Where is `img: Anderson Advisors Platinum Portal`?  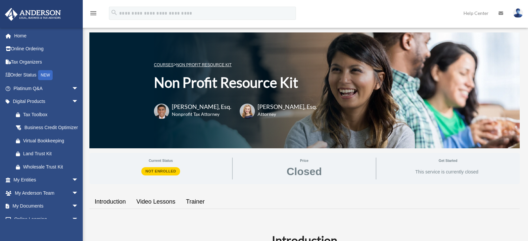
img: Anderson Advisors Platinum Portal is located at coordinates (33, 14).